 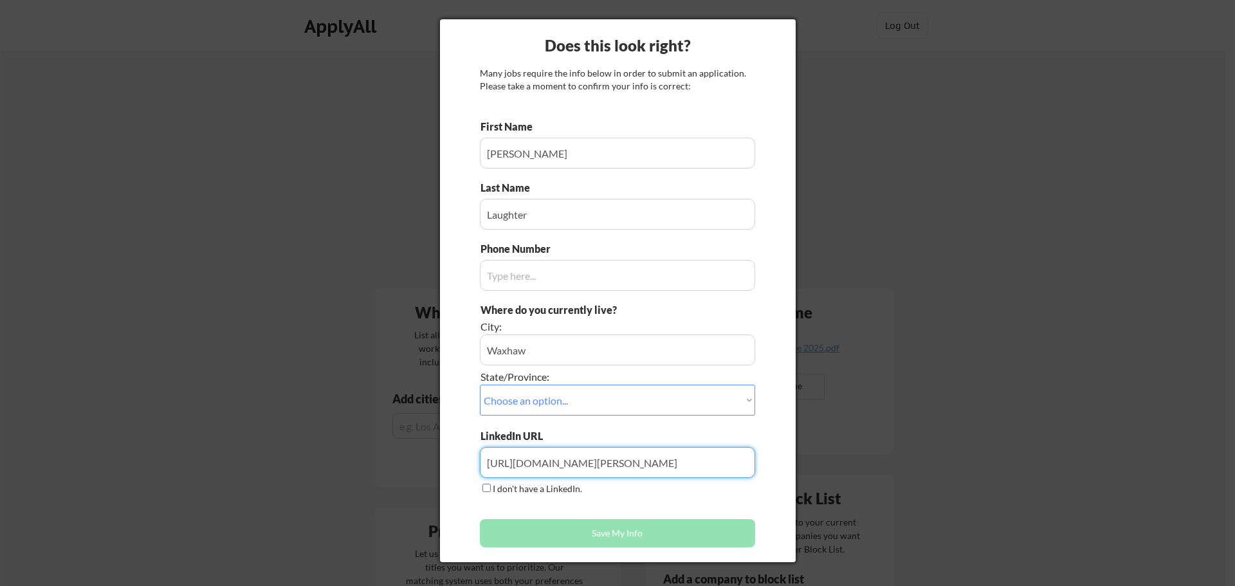 I want to click on div: Phone Number, so click(x=519, y=249).